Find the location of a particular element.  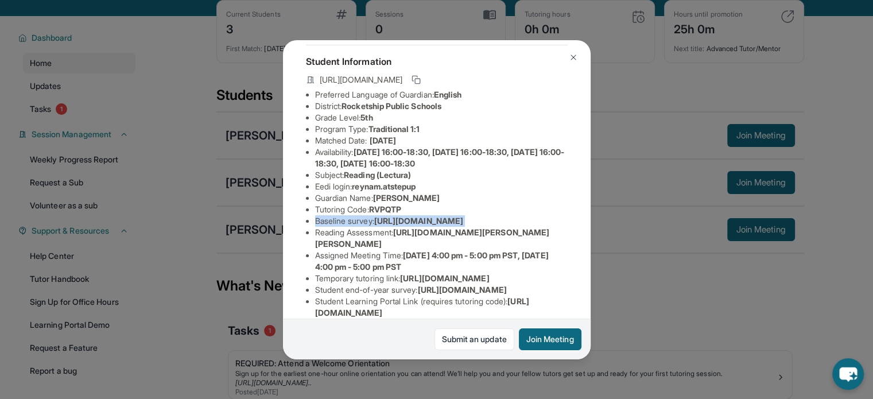

a: Submit an update is located at coordinates (474, 339).